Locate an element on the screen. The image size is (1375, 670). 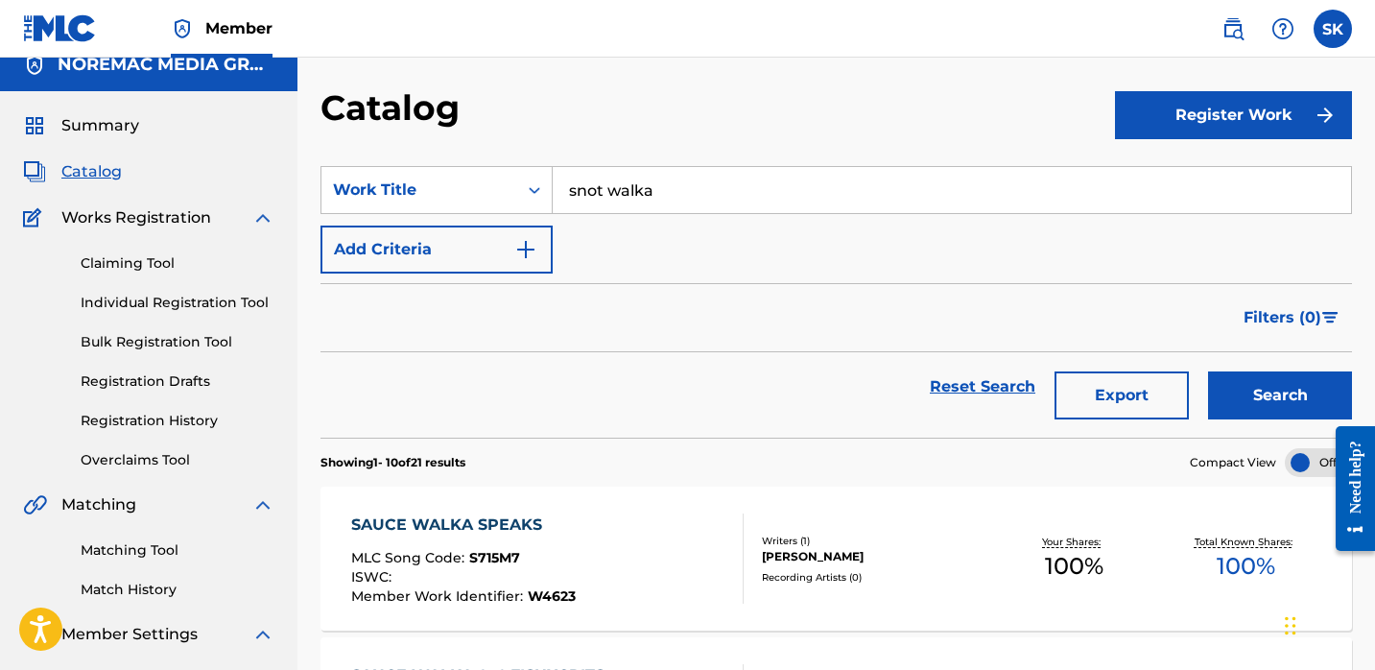
p: Total Known Shares: is located at coordinates (1246, 541).